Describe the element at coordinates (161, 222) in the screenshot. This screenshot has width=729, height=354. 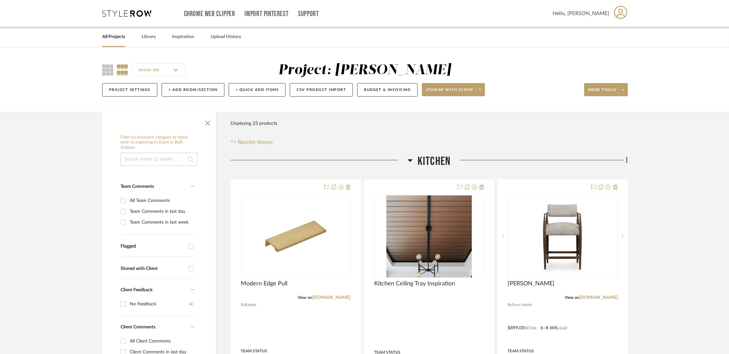
I see `div: Team Comments in last week` at that location.